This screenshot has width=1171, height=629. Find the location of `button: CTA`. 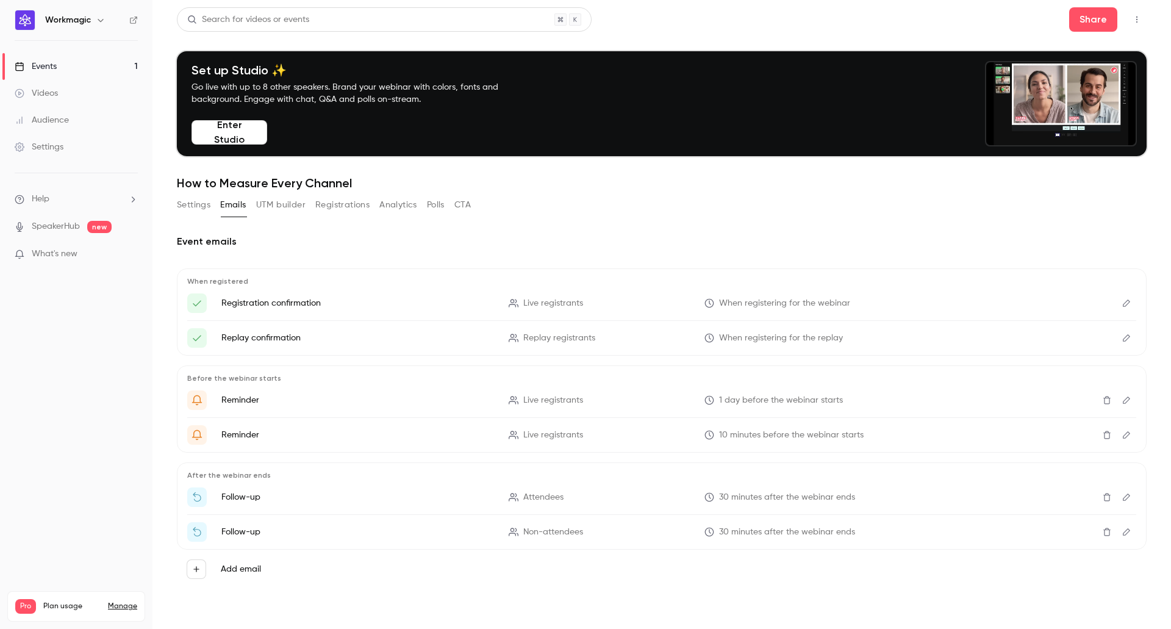

button: CTA is located at coordinates (462, 205).